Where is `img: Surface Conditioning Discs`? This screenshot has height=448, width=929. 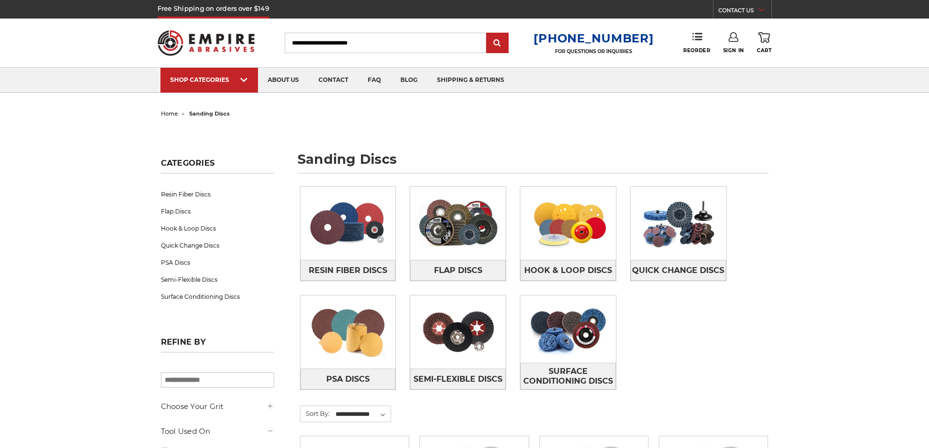 img: Surface Conditioning Discs is located at coordinates (568, 329).